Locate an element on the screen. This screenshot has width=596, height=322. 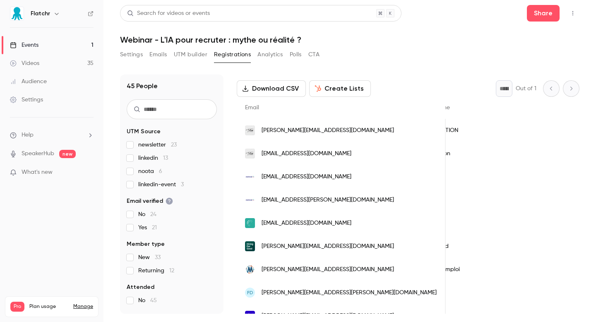
div: Hiring For Good is located at coordinates (486, 246).